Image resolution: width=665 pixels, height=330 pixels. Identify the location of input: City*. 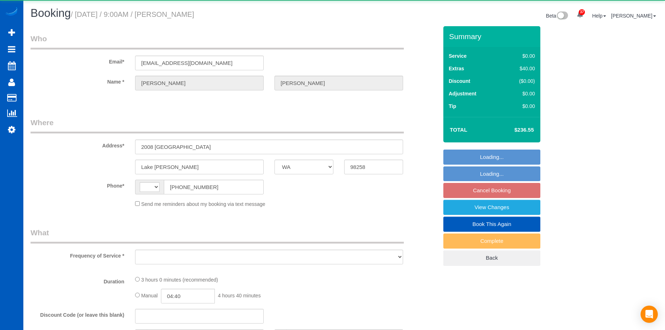
(199, 167).